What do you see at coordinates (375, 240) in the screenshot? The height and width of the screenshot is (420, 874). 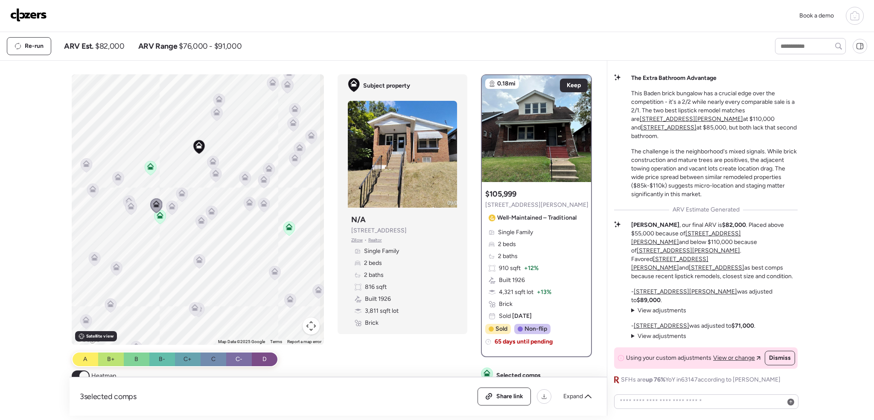 I see `span: Realtor` at bounding box center [375, 240].